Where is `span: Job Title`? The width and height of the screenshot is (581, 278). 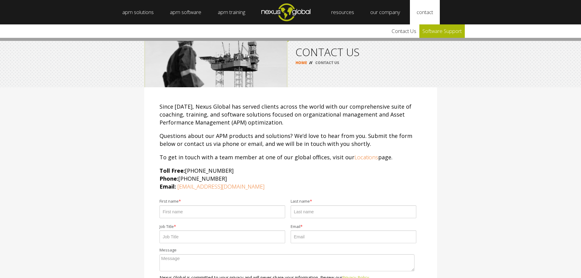 span: Job Title is located at coordinates (166, 226).